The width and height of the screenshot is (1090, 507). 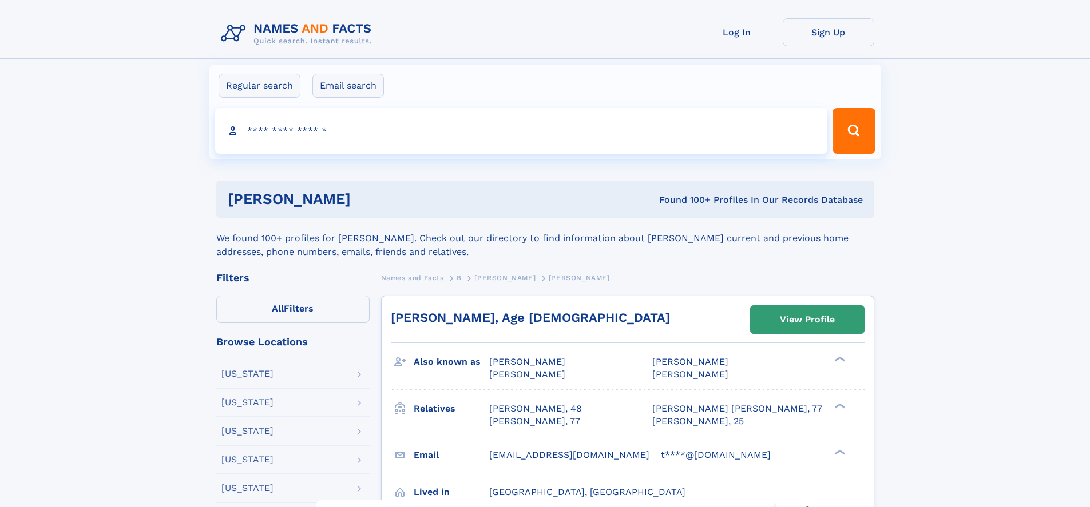 I want to click on span: B, so click(x=459, y=278).